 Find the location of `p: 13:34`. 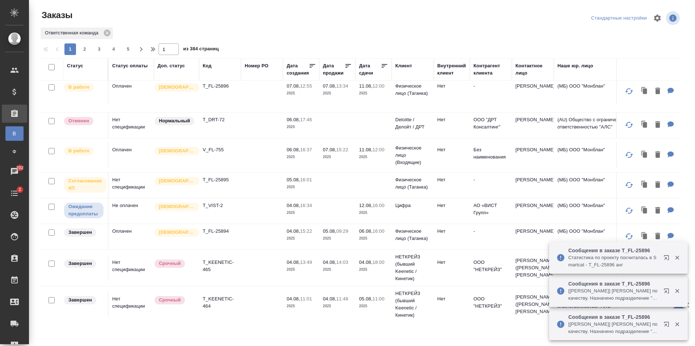

p: 13:34 is located at coordinates (342, 86).